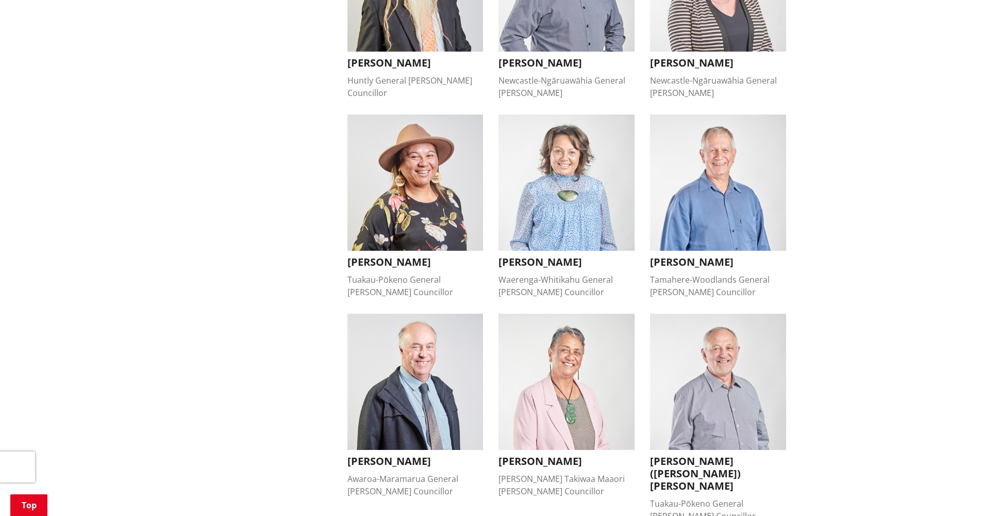 This screenshot has height=516, width=982. I want to click on img: Mike Keir, so click(718, 182).